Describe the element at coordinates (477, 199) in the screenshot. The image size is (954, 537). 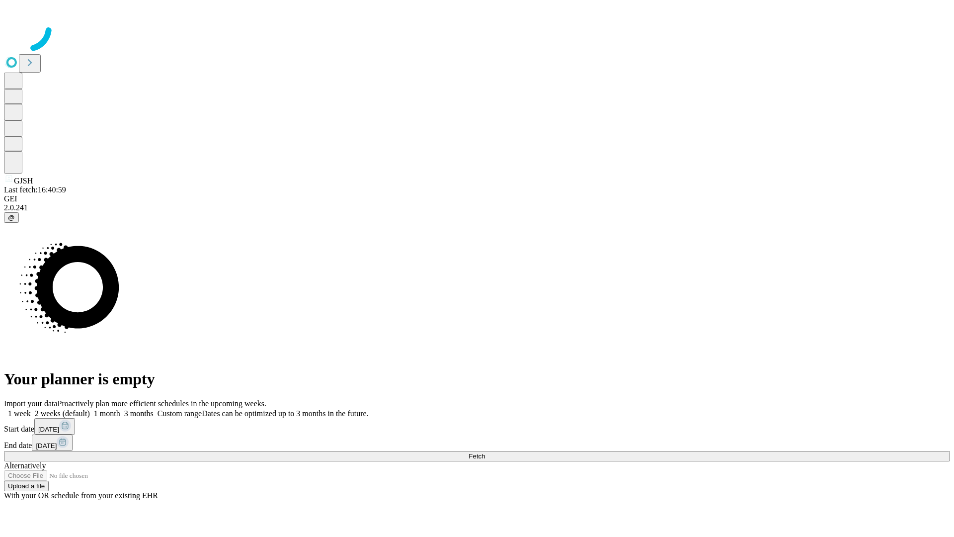
I see `div: GEI` at that location.